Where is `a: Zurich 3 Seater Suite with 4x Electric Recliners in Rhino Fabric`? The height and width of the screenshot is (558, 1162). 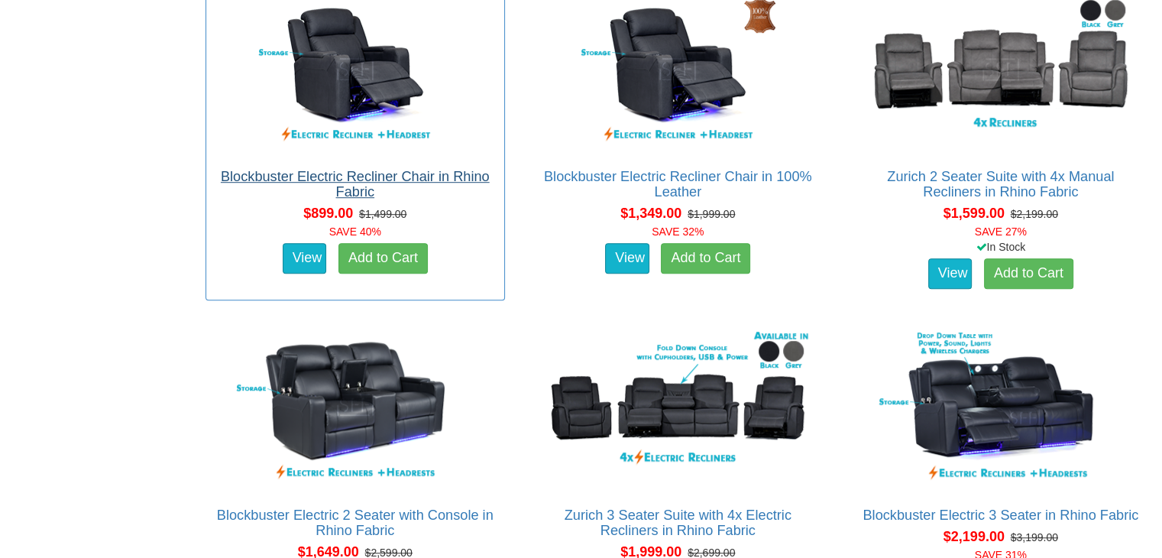
a: Zurich 3 Seater Suite with 4x Electric Recliners in Rhino Fabric is located at coordinates (678, 523).